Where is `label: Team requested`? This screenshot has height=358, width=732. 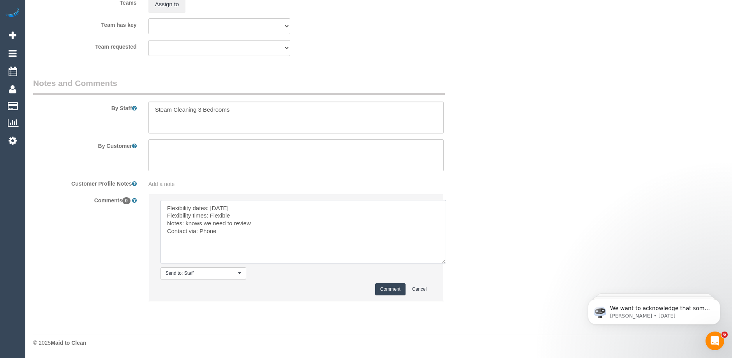
label: Team requested is located at coordinates (85, 45).